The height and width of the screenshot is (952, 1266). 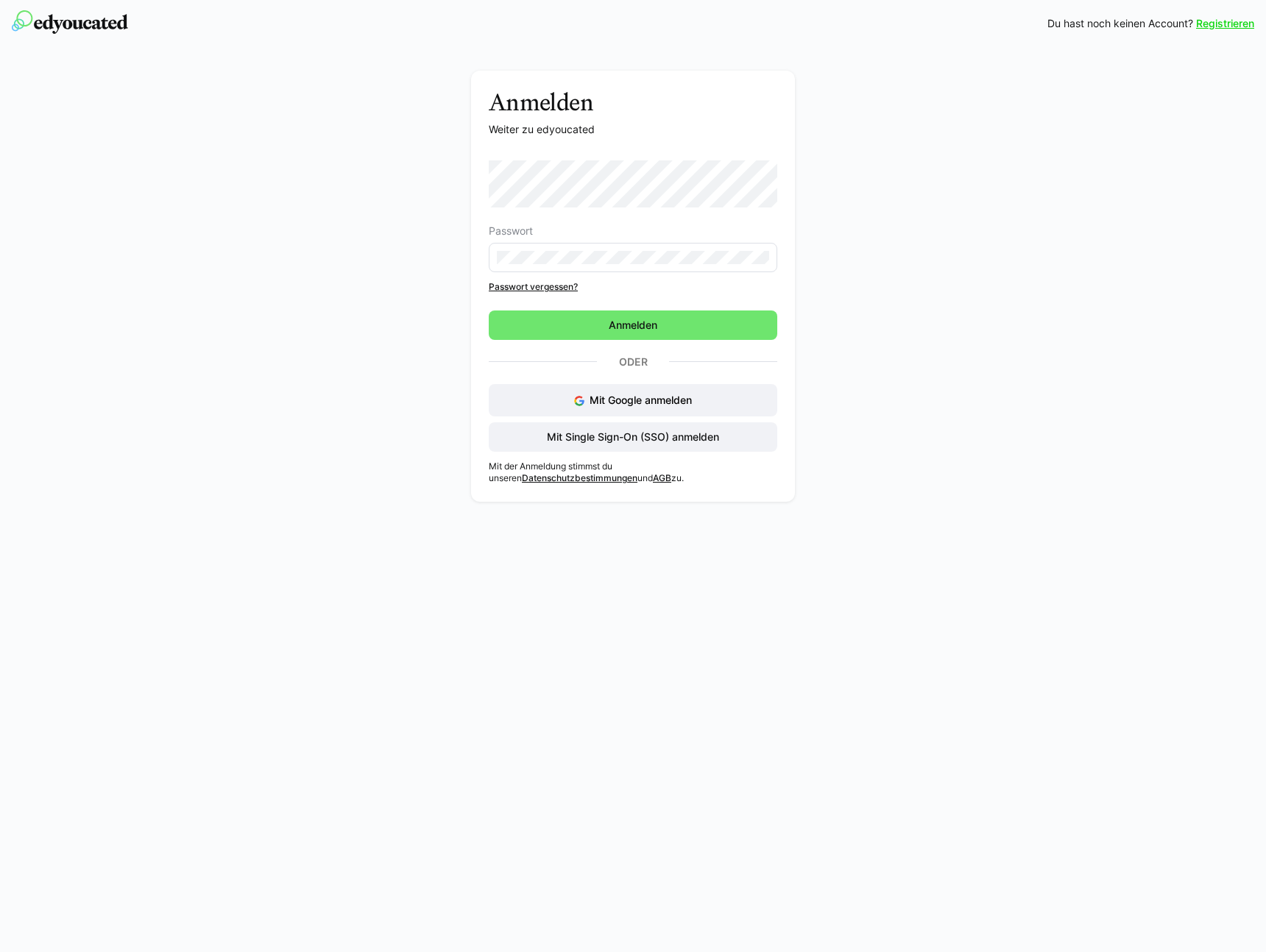 I want to click on button: Mit Google anmelden, so click(x=633, y=400).